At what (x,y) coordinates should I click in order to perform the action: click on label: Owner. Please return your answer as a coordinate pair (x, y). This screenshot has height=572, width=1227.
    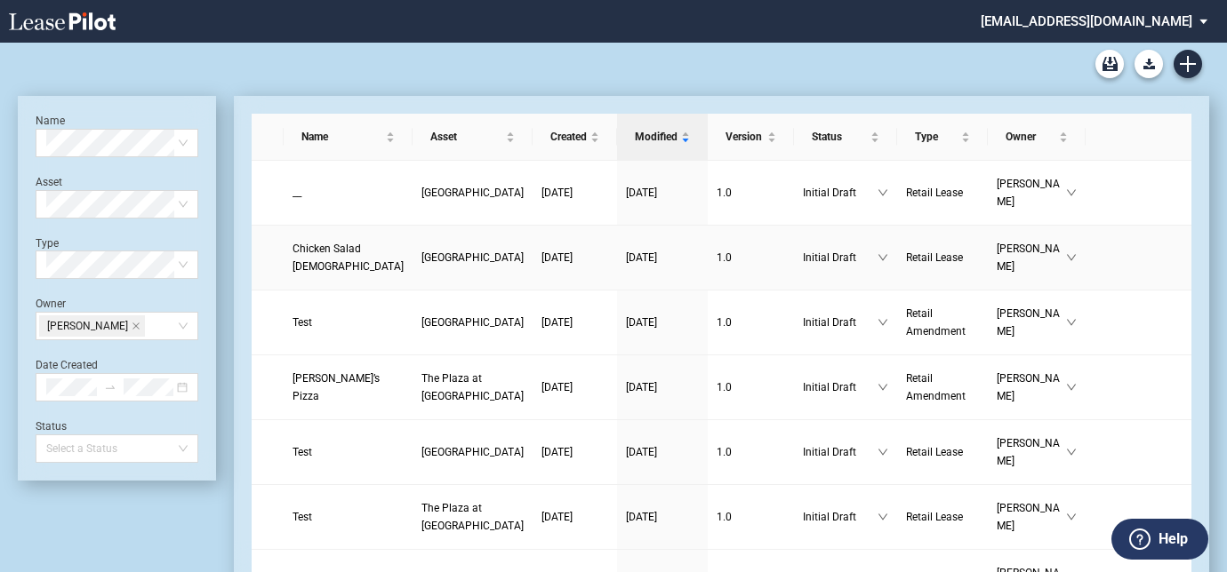
    Looking at the image, I should click on (51, 304).